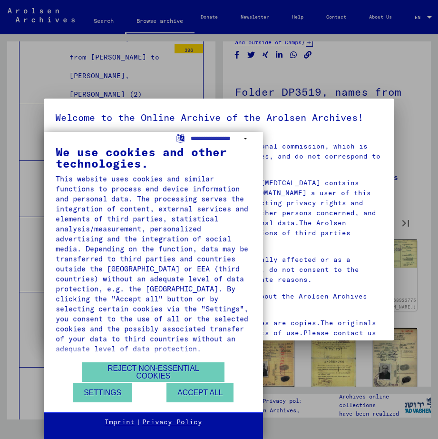  Describe the element at coordinates (153, 263) in the screenshot. I see `div: This website uses cookies and similar functions to process end device information and personal da...` at that location.